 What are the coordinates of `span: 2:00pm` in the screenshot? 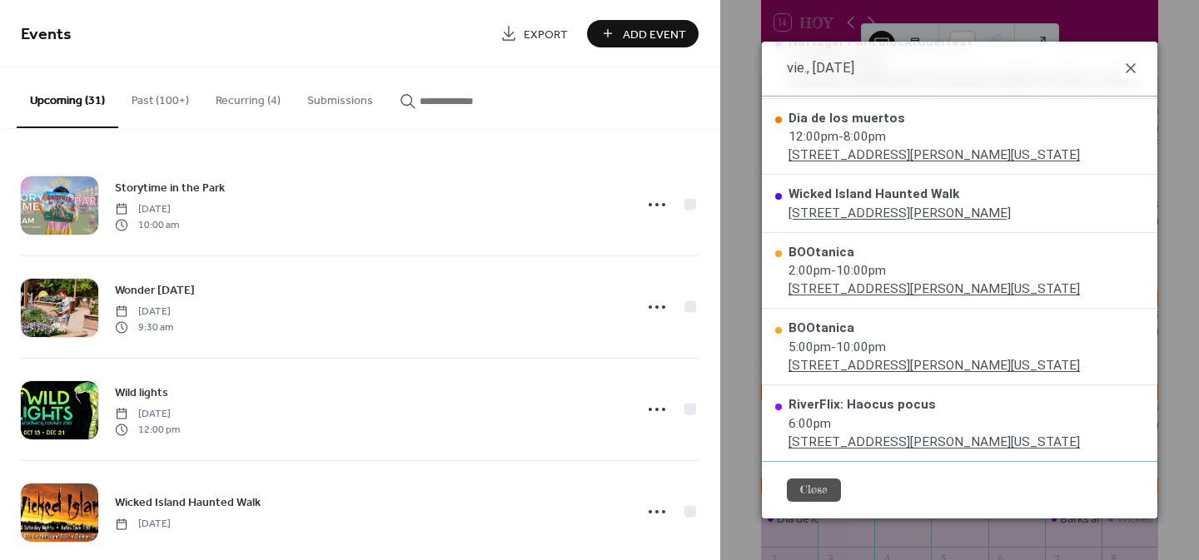 It's located at (809, 271).